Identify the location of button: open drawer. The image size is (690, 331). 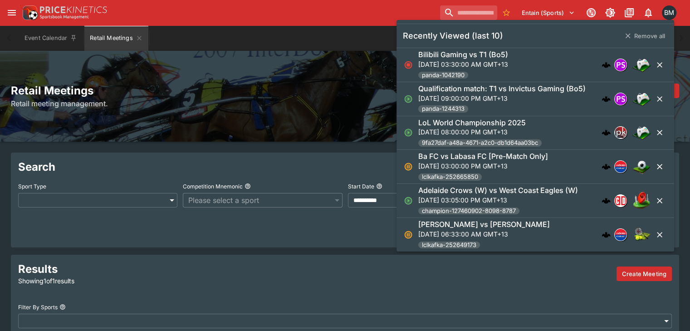
(12, 13).